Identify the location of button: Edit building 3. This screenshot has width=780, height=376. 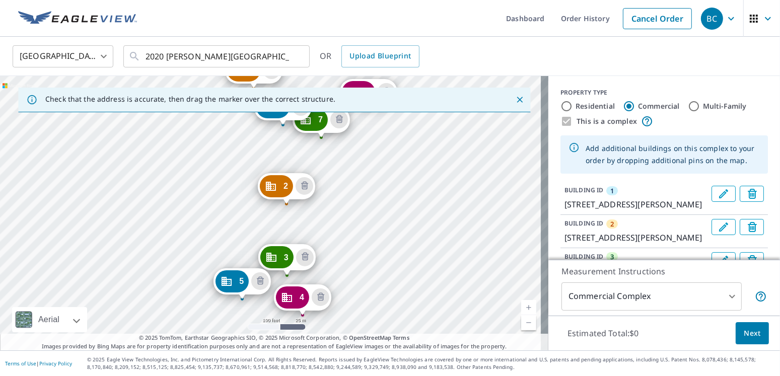
(723, 260).